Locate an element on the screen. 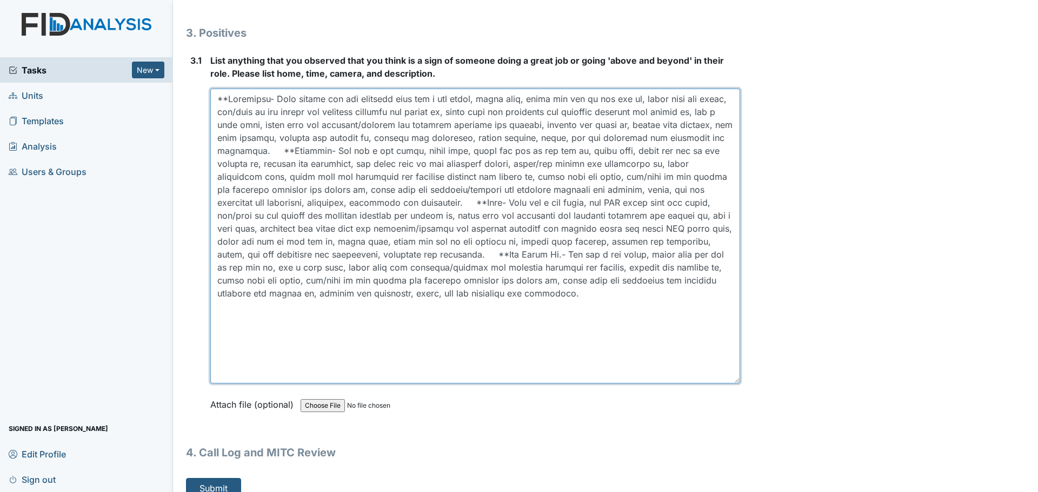  span: Edit Profile is located at coordinates (37, 454).